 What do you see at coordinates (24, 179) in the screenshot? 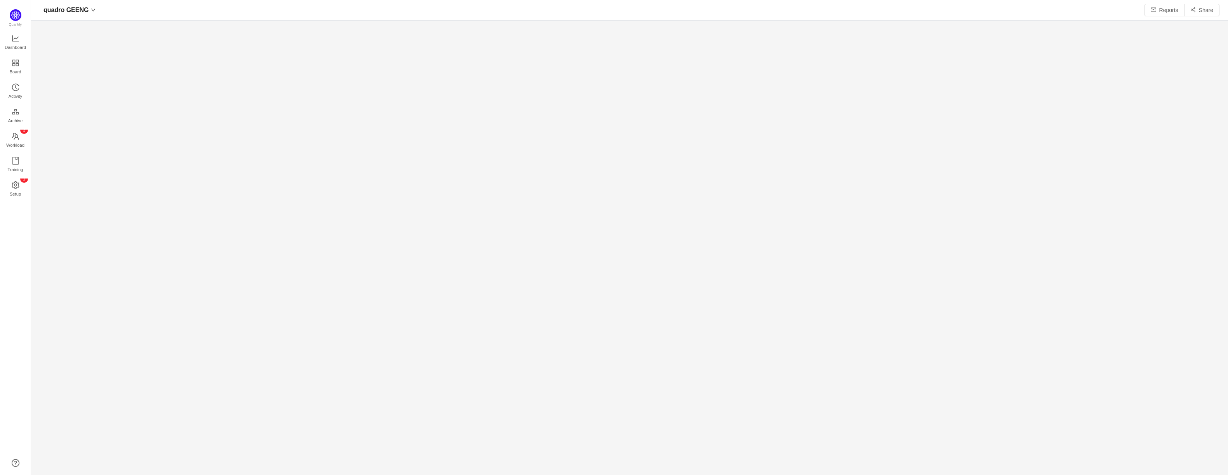
I see `sup: 1` at bounding box center [24, 179].